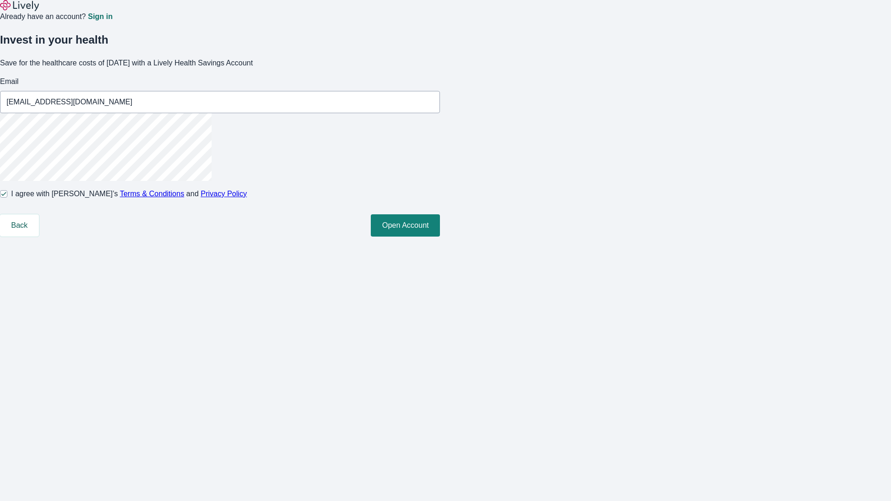  Describe the element at coordinates (224, 193) in the screenshot. I see `a: Privacy Policy` at that location.